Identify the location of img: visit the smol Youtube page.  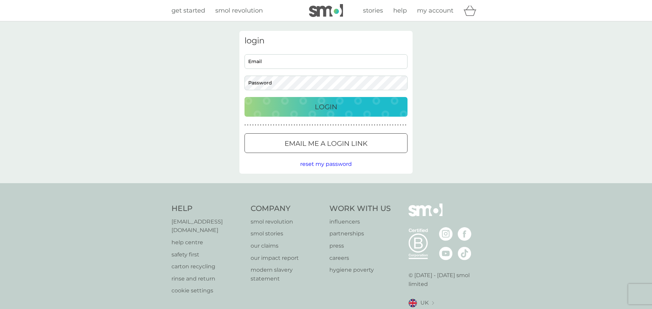
(446, 254).